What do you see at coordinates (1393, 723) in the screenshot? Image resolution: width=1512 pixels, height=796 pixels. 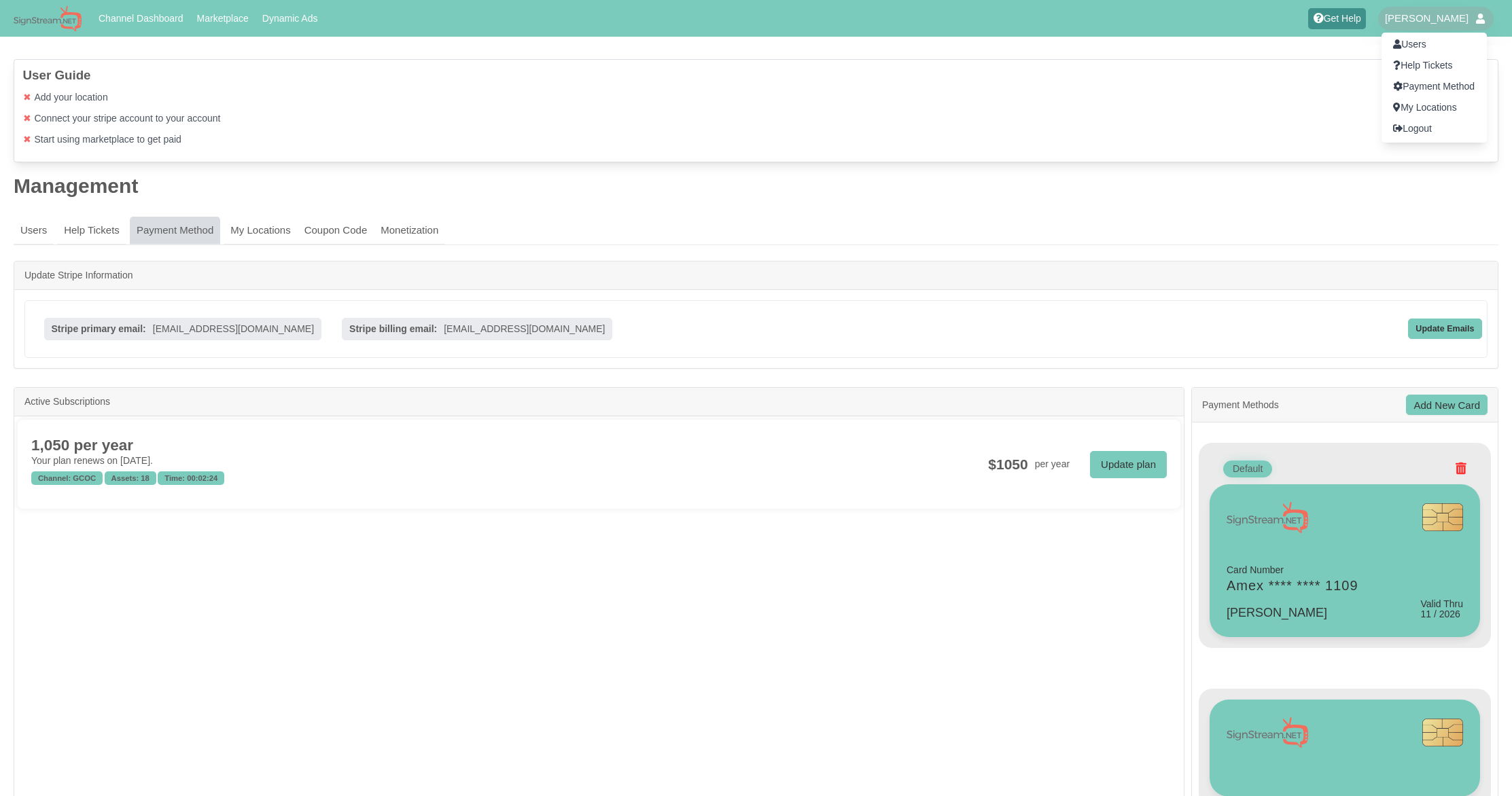 I see `div: Chat Widget` at bounding box center [1393, 723].